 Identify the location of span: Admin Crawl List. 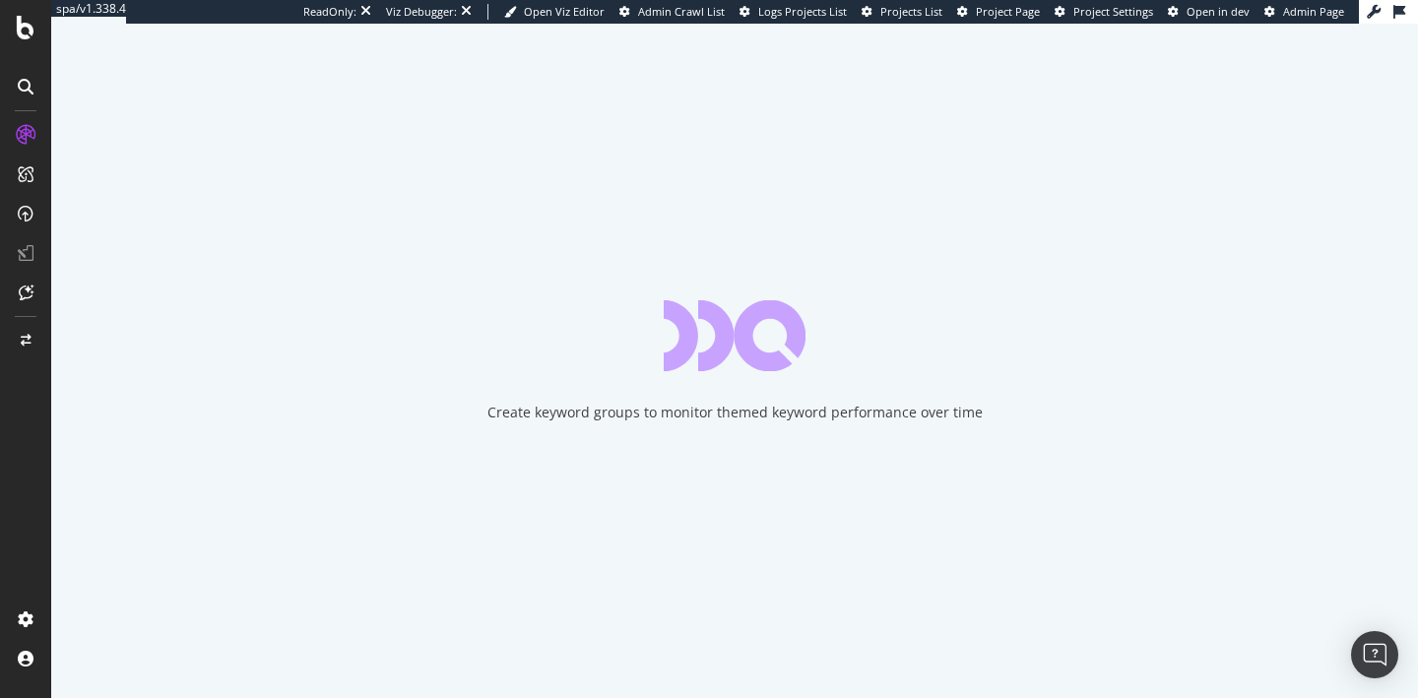
(681, 11).